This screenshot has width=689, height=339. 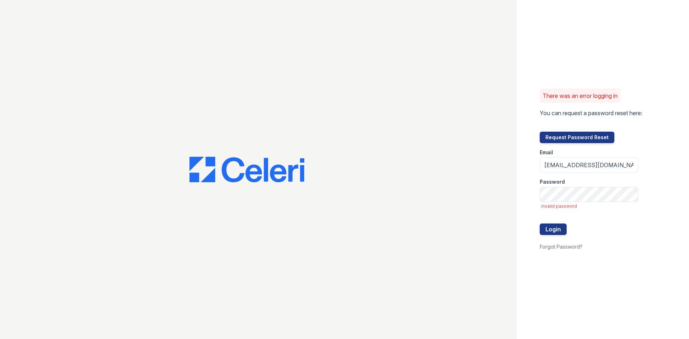 I want to click on span: invalid password, so click(x=590, y=206).